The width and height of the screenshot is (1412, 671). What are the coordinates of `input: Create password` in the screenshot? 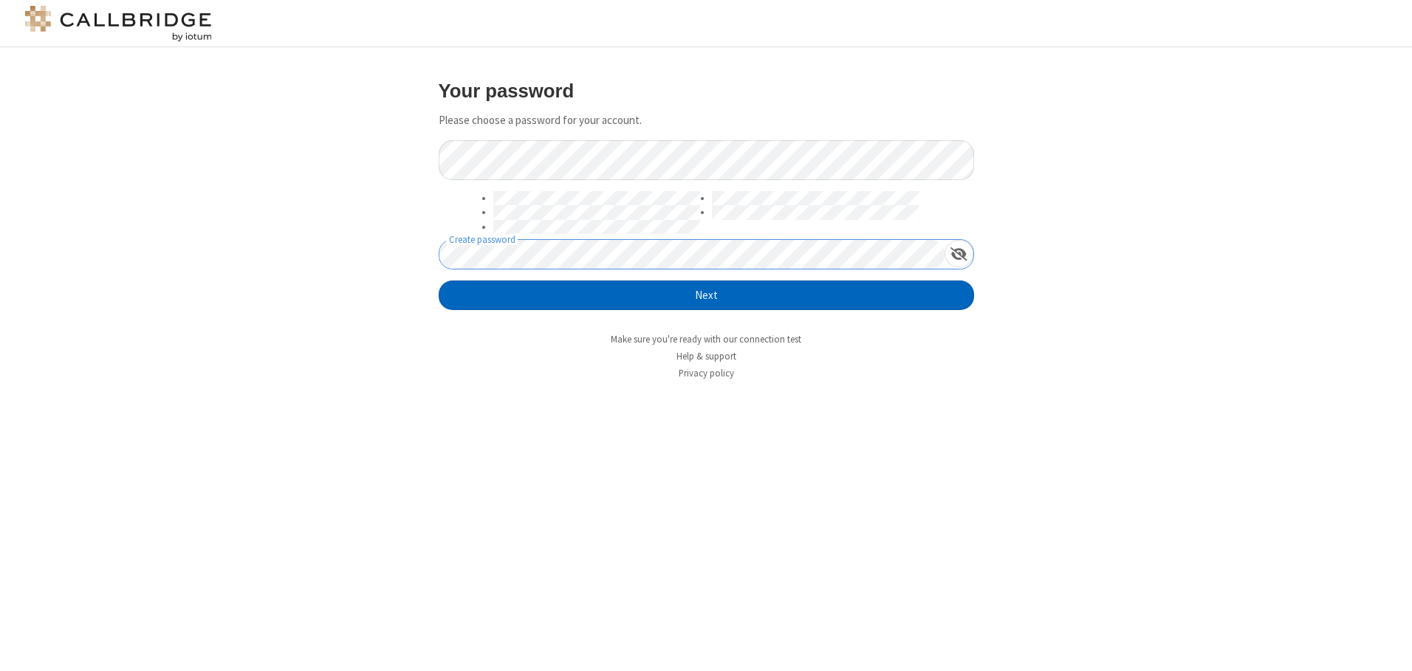 It's located at (692, 254).